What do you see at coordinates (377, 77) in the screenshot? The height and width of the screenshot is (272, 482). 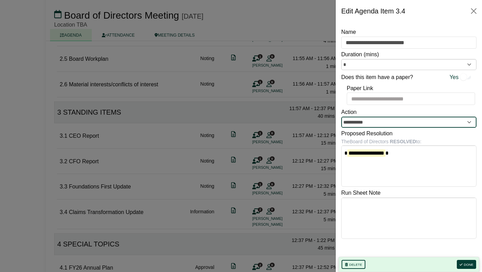 I see `label: Does this item have a paper?` at bounding box center [377, 77].